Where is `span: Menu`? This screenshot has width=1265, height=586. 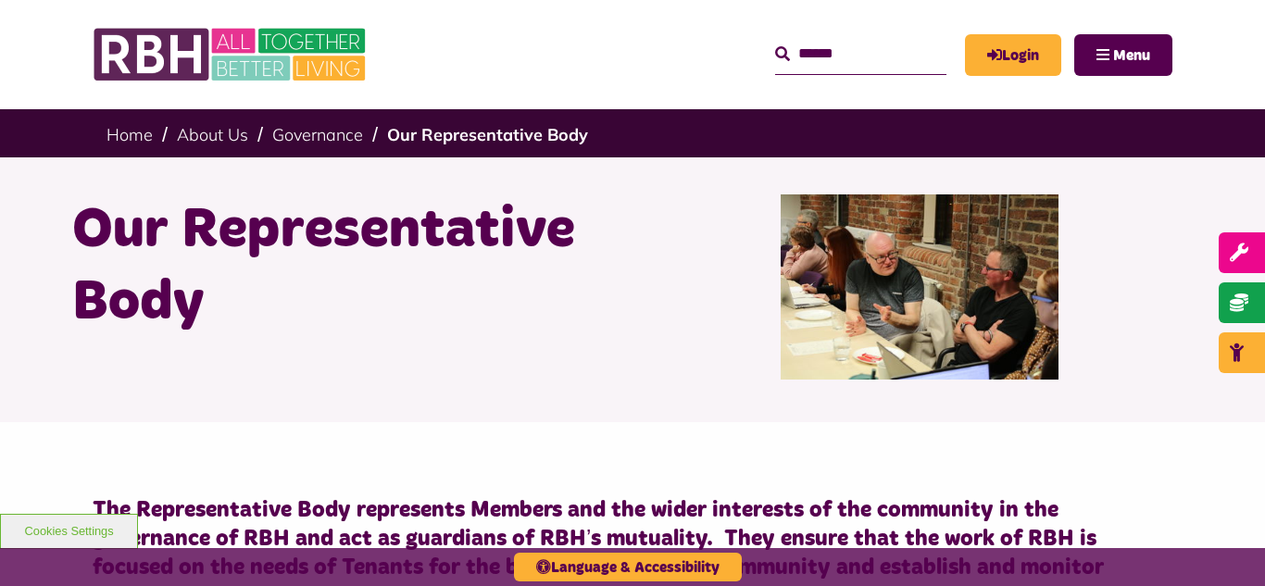
span: Menu is located at coordinates (1131, 56).